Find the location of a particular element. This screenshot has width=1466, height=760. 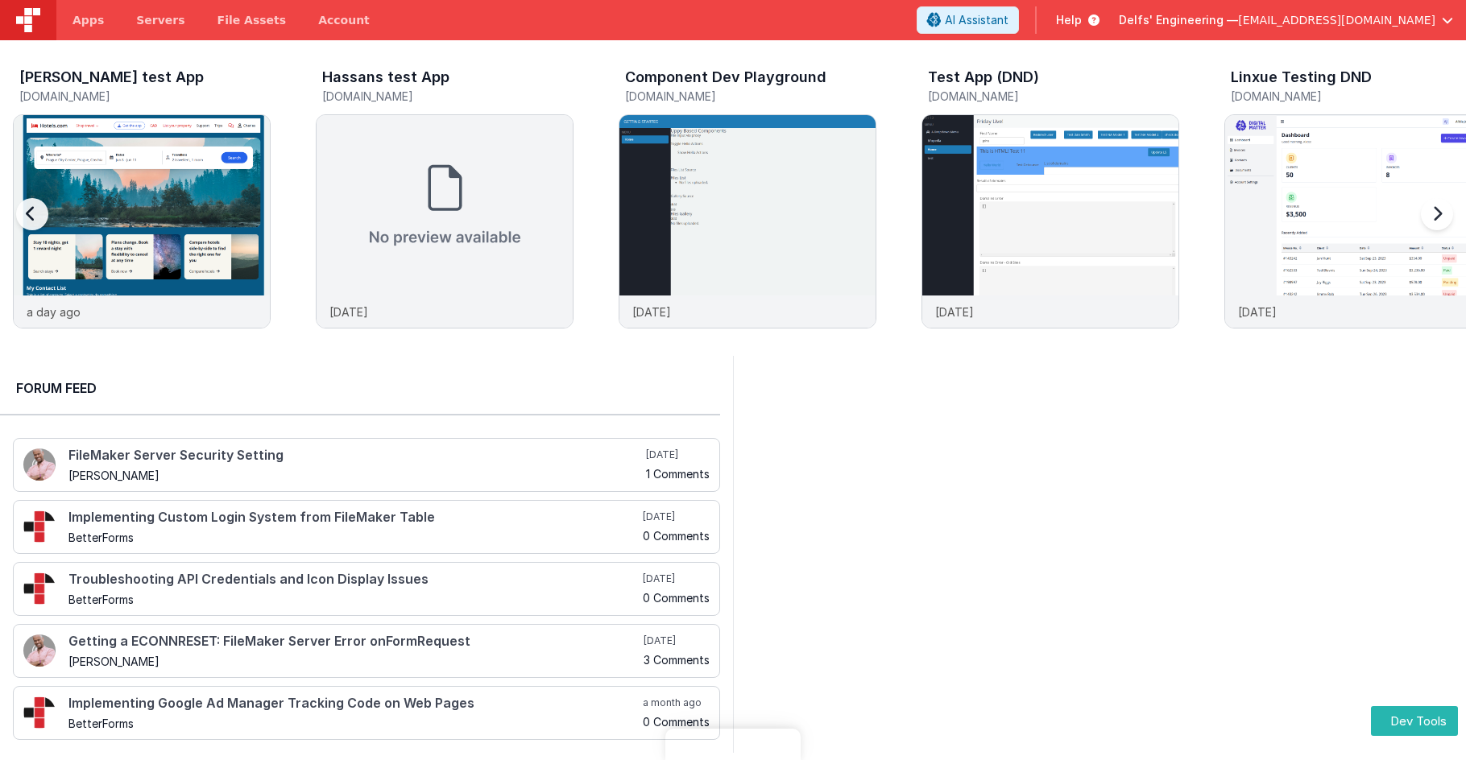

h4: Implementing Google Ad Manager Tracking Code on Web Pages is located at coordinates (354, 704).